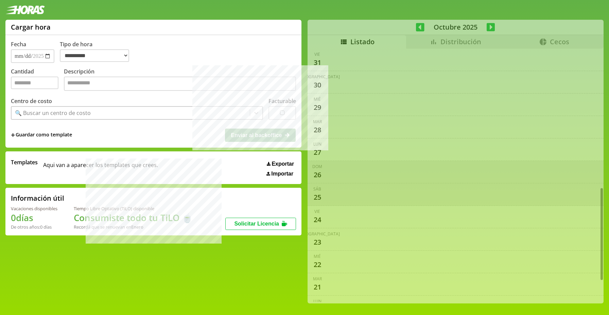  What do you see at coordinates (41, 135) in the screenshot?
I see `span: +Guardar como template` at bounding box center [41, 135].